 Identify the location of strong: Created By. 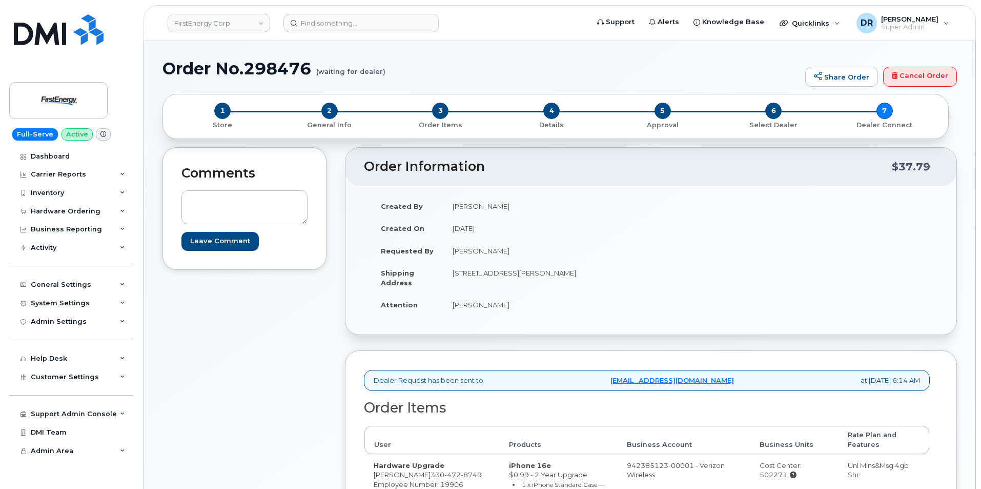
(402, 206).